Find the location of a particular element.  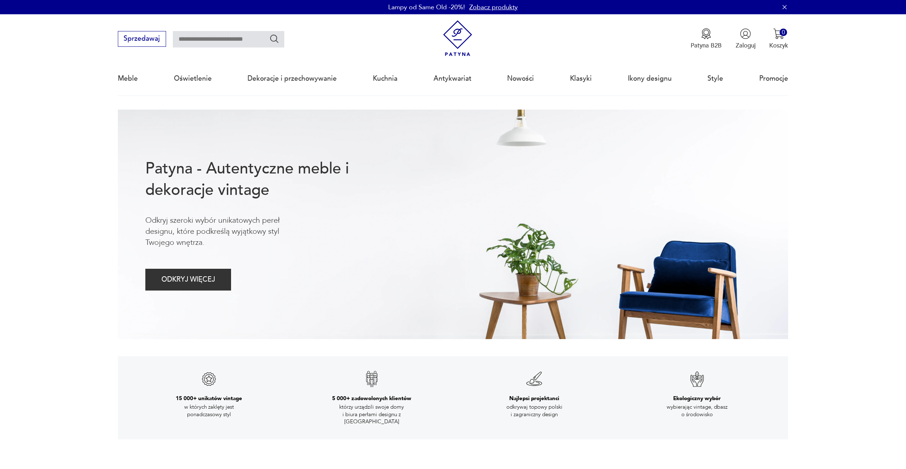

p: Lampy od Same Old -20%! is located at coordinates (427, 7).